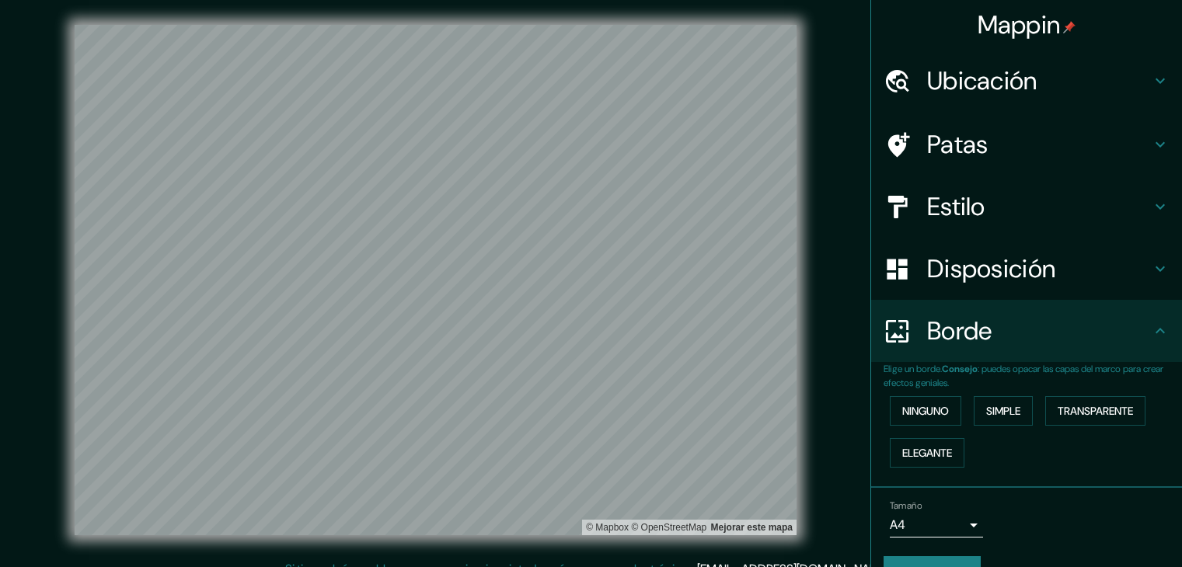 This screenshot has height=567, width=1182. Describe the element at coordinates (668, 528) in the screenshot. I see `font: © OpenStreetMap` at that location.